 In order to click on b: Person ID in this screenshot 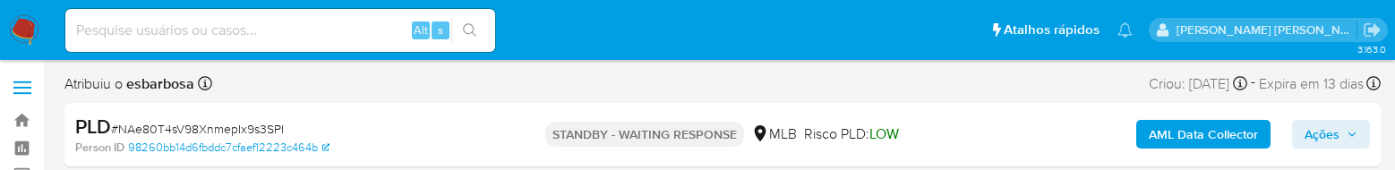, I will do `click(99, 148)`.